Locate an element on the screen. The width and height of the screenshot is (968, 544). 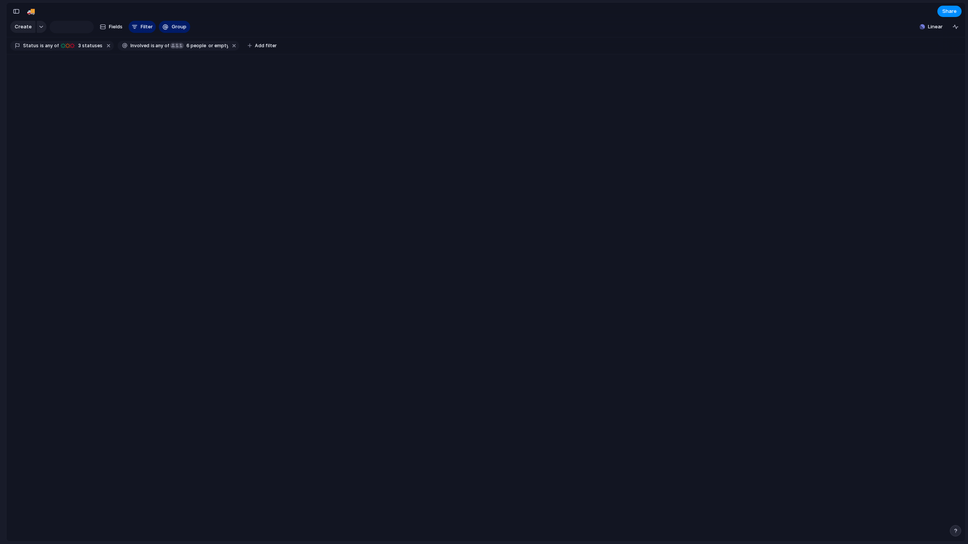
span: Involved is located at coordinates (140, 46).